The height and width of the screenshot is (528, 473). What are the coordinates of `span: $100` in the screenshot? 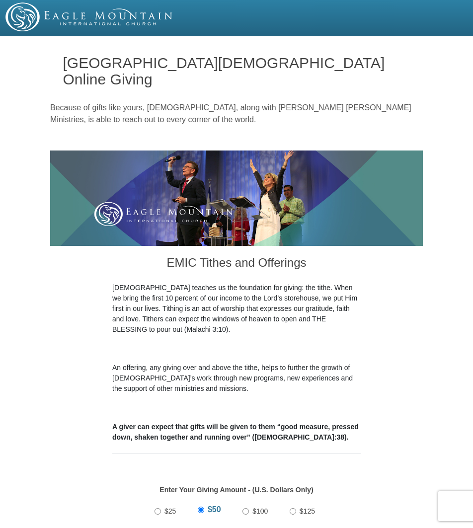 It's located at (260, 511).